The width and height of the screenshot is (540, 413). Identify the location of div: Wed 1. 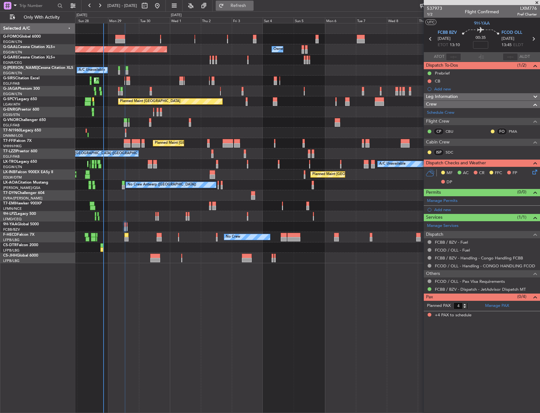
(185, 20).